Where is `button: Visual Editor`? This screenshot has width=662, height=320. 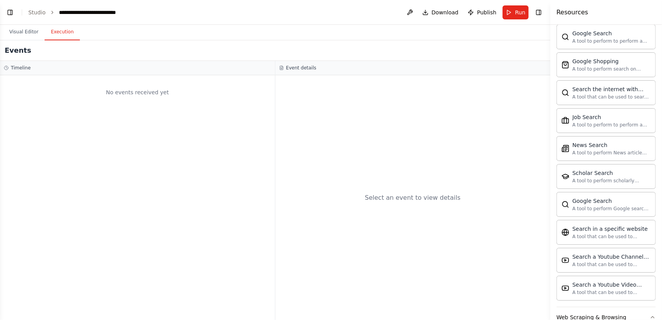
button: Visual Editor is located at coordinates (24, 32).